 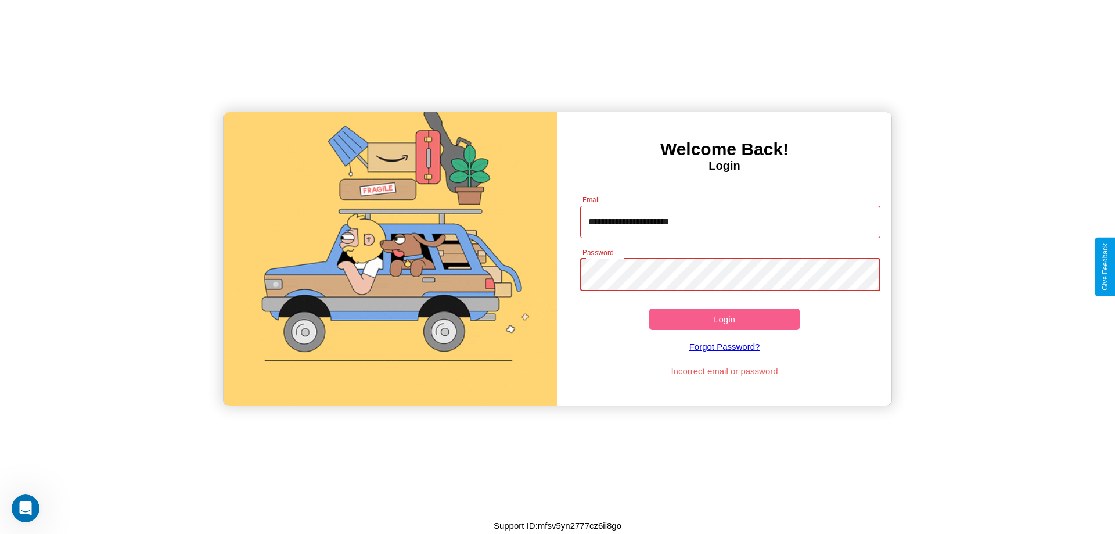 I want to click on p: Incorrect email or password, so click(x=725, y=371).